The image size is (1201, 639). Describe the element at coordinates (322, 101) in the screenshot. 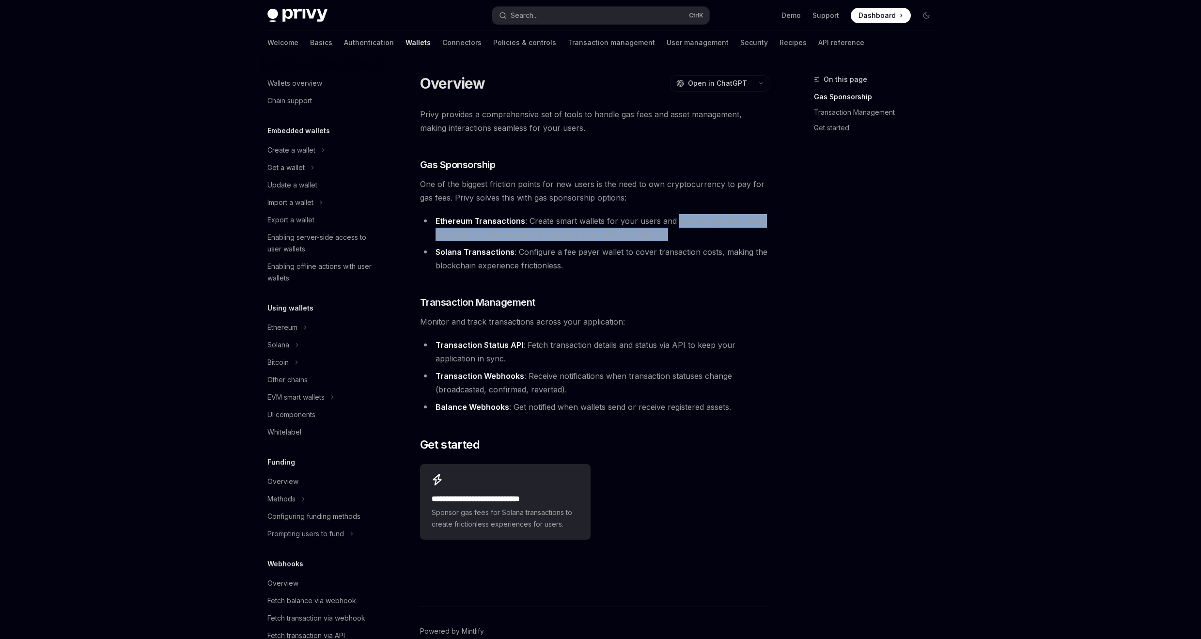

I see `a: Chain support` at that location.